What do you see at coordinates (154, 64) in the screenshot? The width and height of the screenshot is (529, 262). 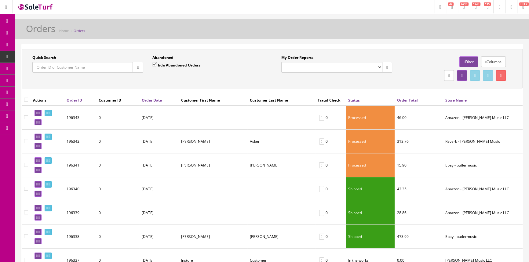 I see `input: Hide Abandoned Orders` at bounding box center [154, 64].